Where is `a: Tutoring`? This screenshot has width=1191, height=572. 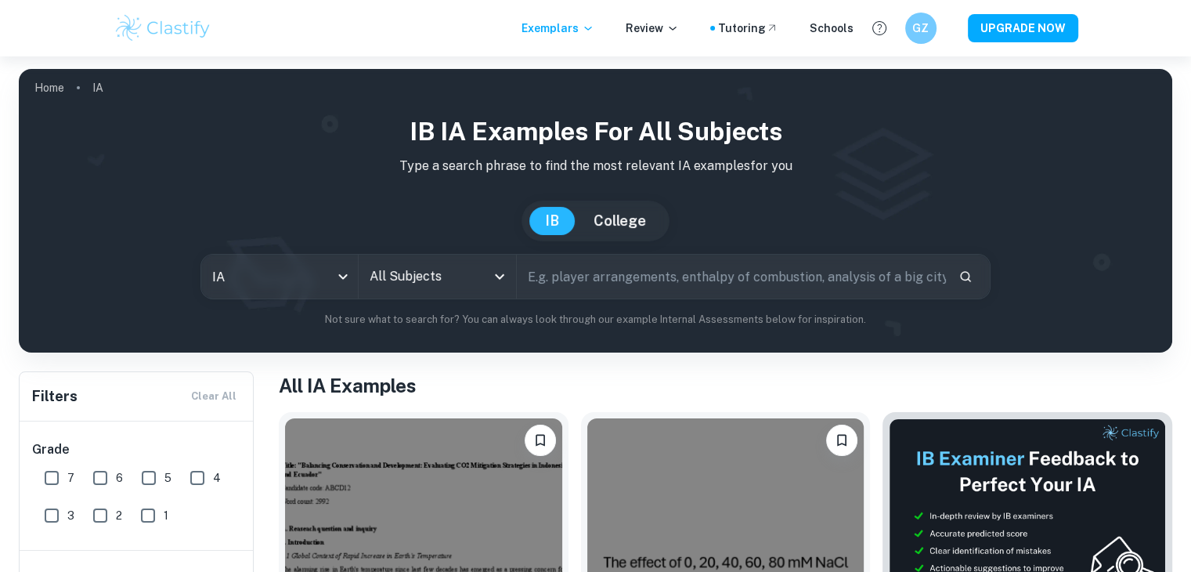
a: Tutoring is located at coordinates (748, 28).